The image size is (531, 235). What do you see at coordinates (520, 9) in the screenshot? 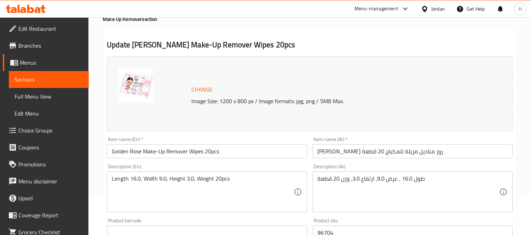
I see `span: H` at bounding box center [520, 9].